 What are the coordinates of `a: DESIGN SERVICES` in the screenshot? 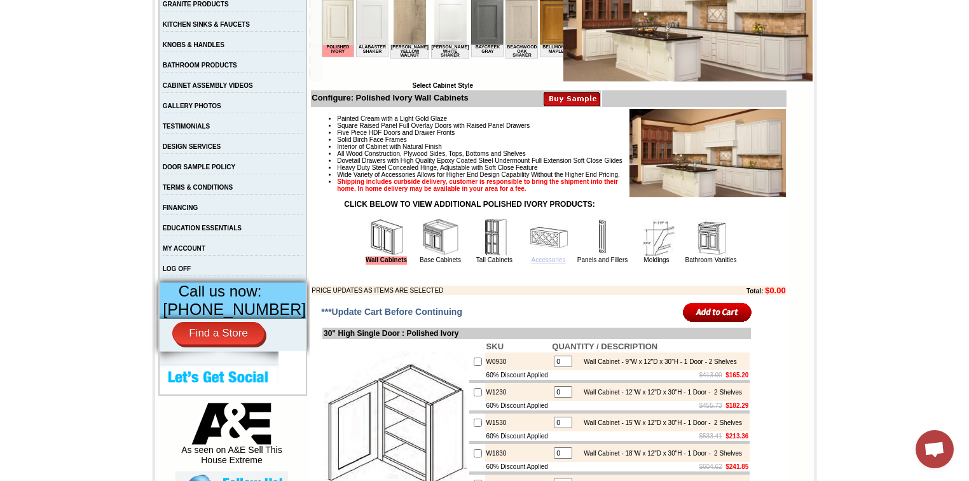 It's located at (192, 146).